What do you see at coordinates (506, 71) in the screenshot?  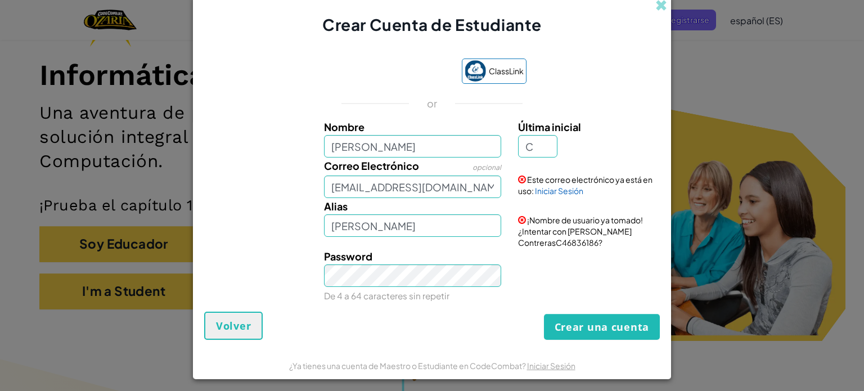 I see `span: ClassLink` at bounding box center [506, 71].